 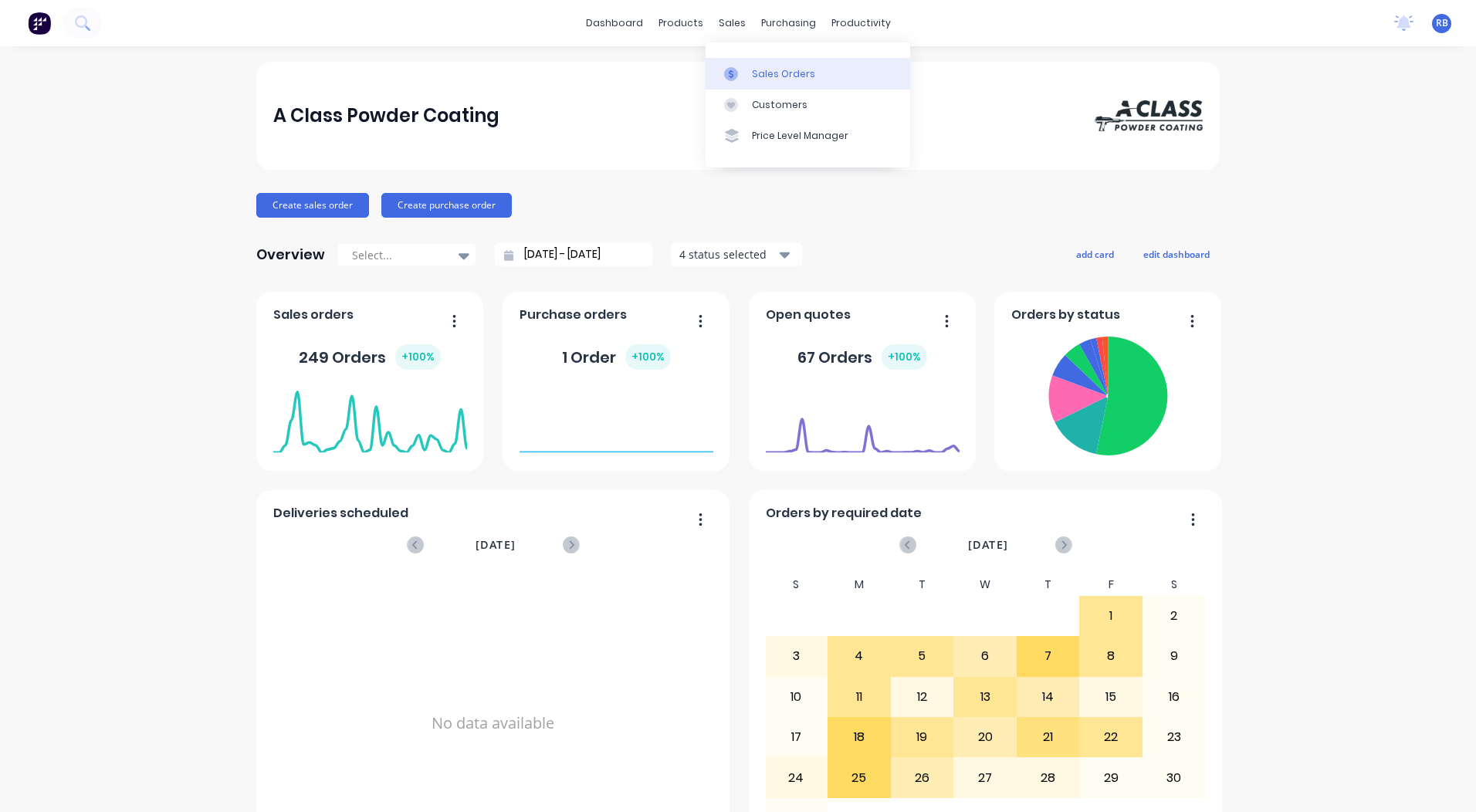 What do you see at coordinates (1174, 777) in the screenshot?
I see `div: 30` at bounding box center [1174, 777].